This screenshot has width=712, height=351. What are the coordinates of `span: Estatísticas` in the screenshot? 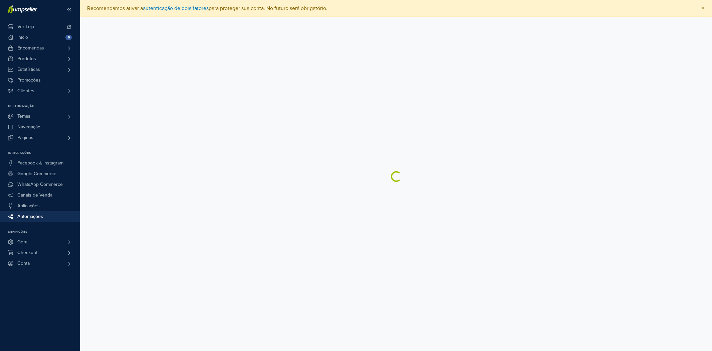 It's located at (29, 69).